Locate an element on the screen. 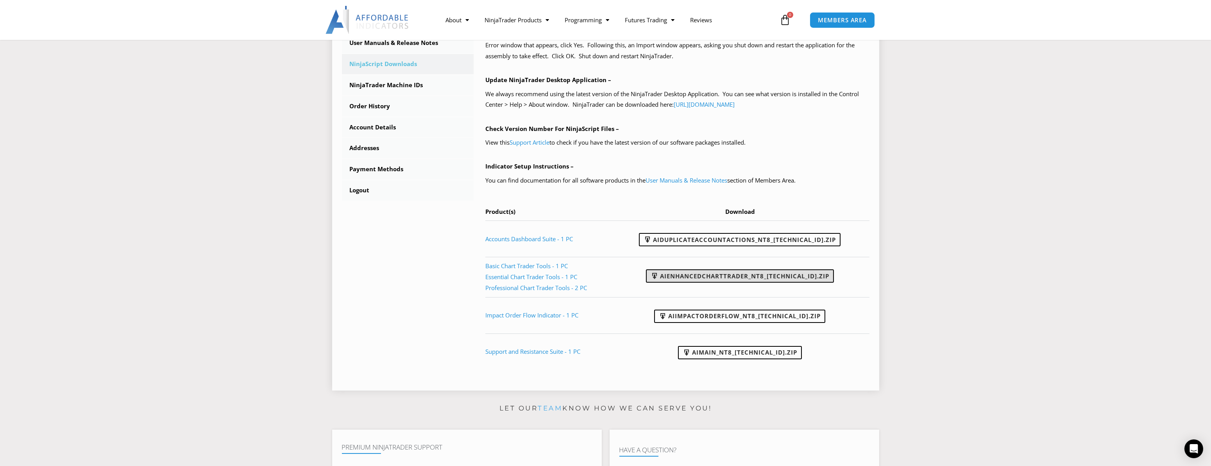 The height and width of the screenshot is (466, 1211). p: In the Control Center window, select Tools > Import > NinjaScript Add-On. Locate the saved NinjaS... is located at coordinates (677, 45).